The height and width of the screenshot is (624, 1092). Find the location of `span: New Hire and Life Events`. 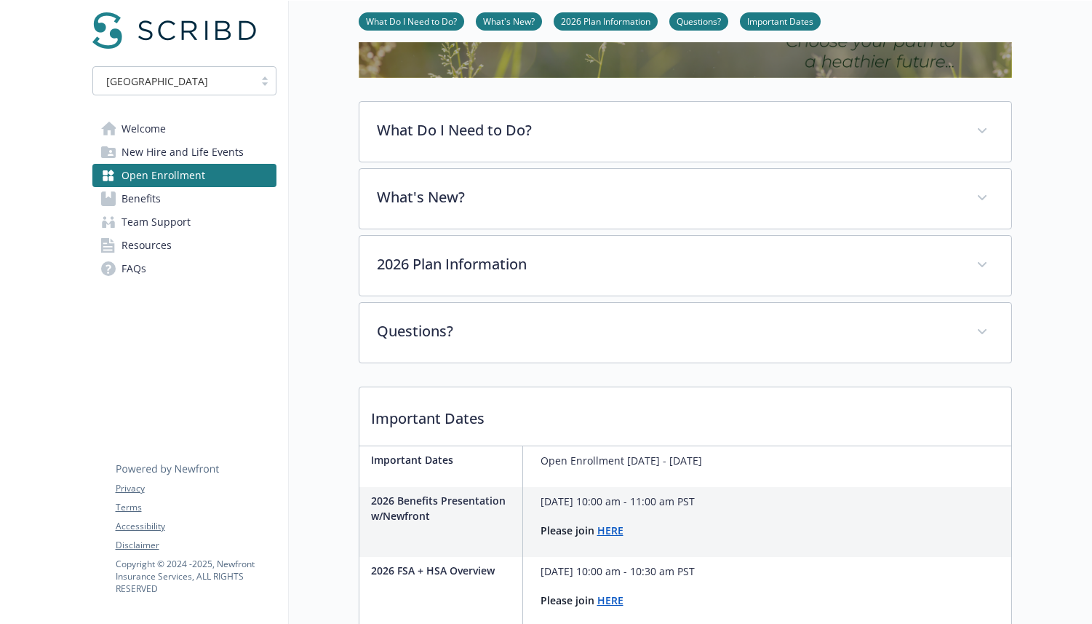

span: New Hire and Life Events is located at coordinates (183, 152).